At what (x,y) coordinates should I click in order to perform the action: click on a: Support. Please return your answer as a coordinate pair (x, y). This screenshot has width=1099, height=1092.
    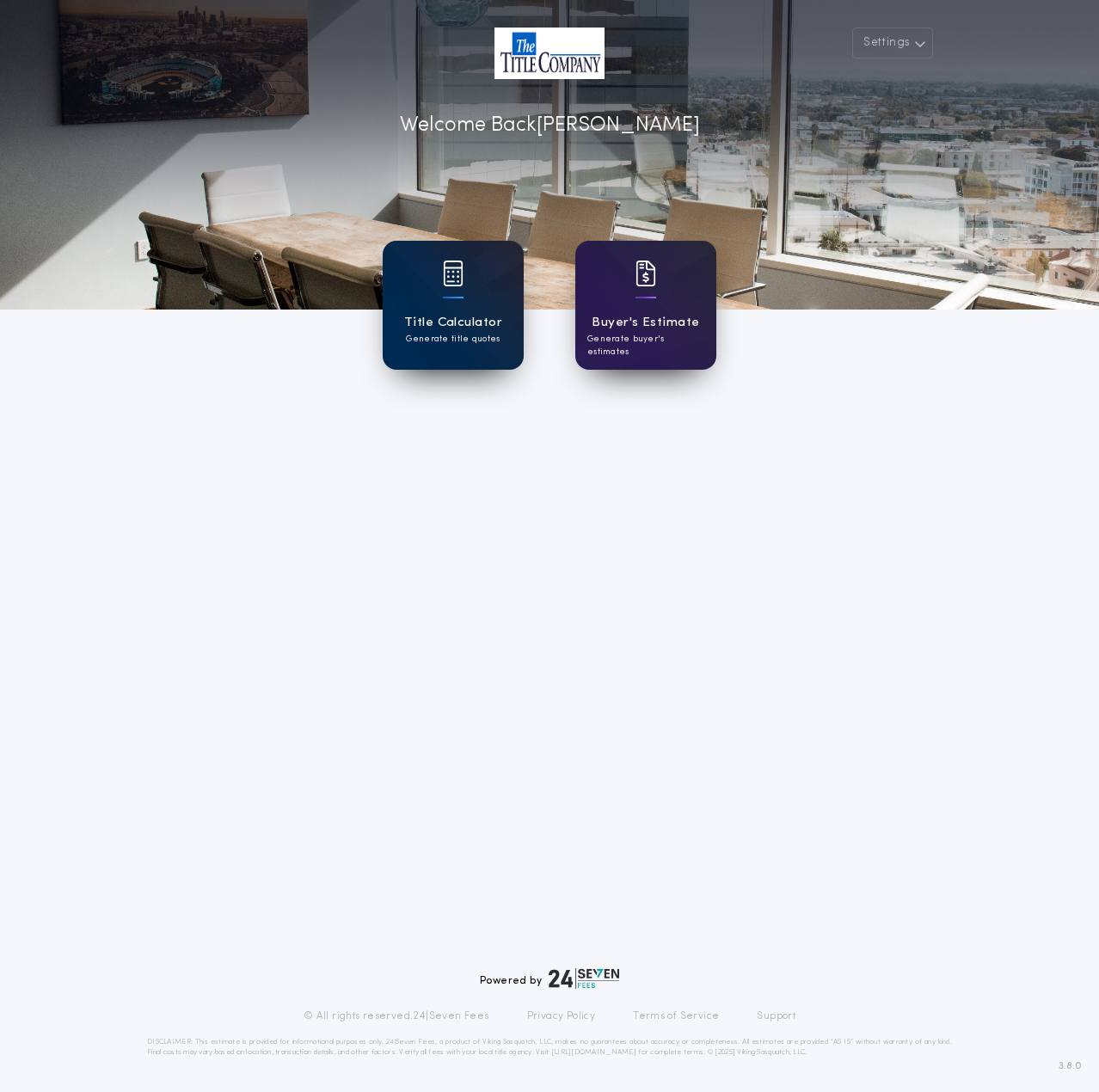
    Looking at the image, I should click on (776, 1017).